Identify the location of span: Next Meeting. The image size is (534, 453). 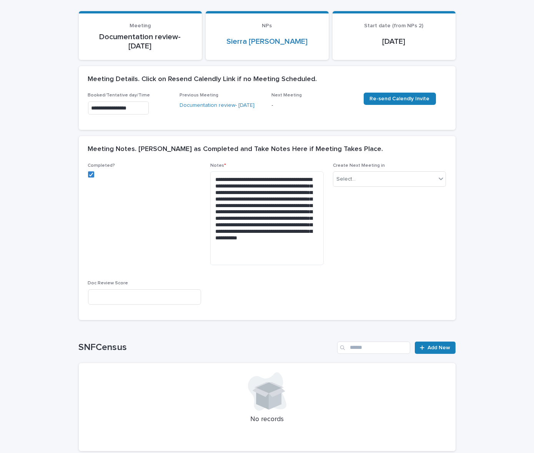
(287, 95).